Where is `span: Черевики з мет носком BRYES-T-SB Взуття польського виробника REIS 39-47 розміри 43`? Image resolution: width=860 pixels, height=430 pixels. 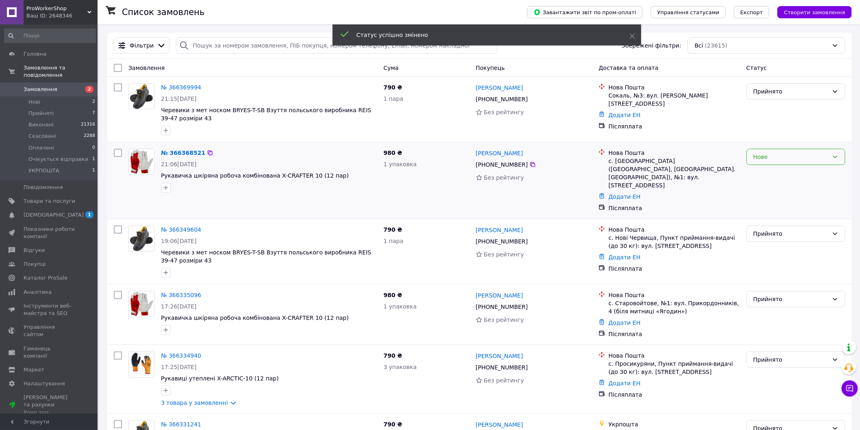
span: Черевики з мет носком BRYES-T-SB Взуття польського виробника REIS 39-47 розміри 43 is located at coordinates (266, 257).